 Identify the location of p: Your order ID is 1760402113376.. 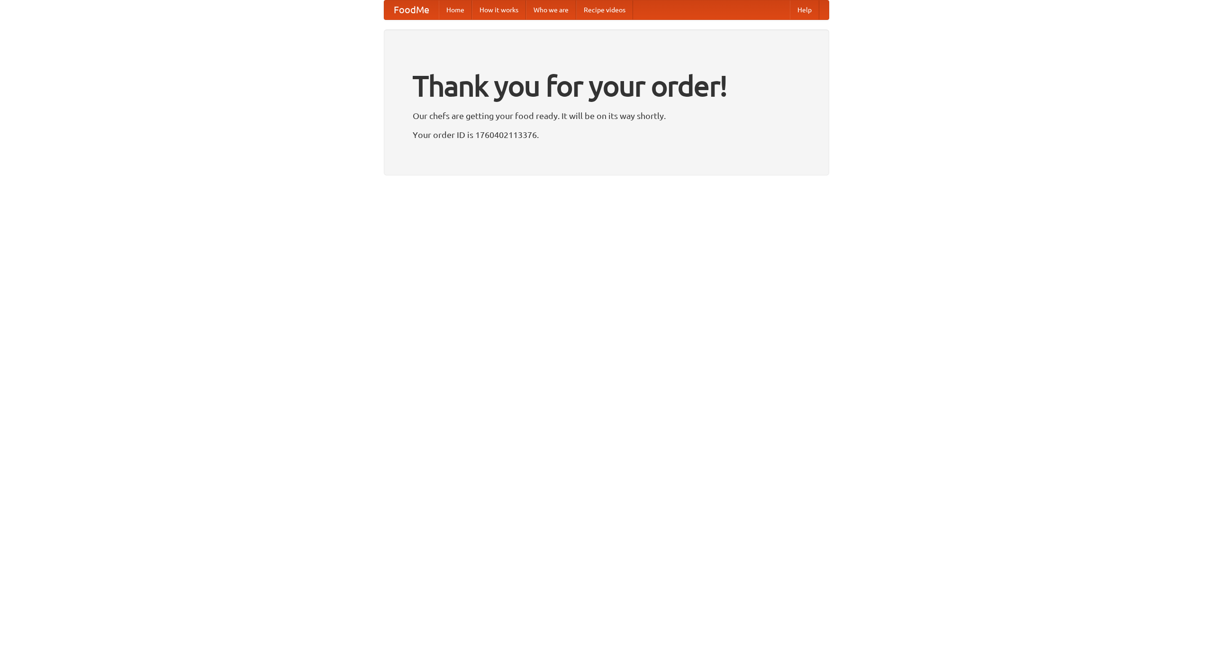
(607, 135).